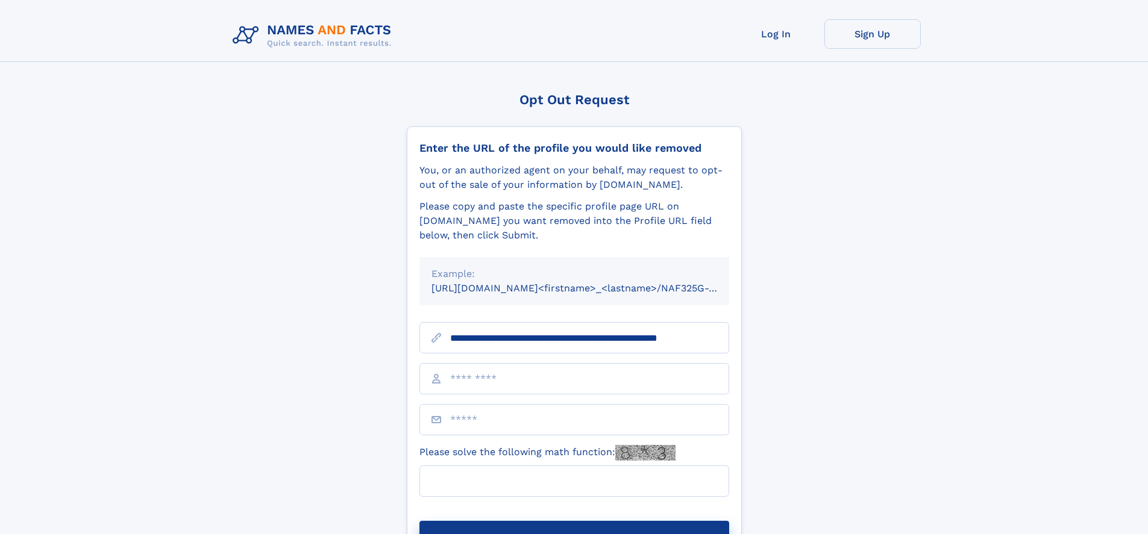 The height and width of the screenshot is (534, 1148). I want to click on img: Logo Names and Facts, so click(314, 36).